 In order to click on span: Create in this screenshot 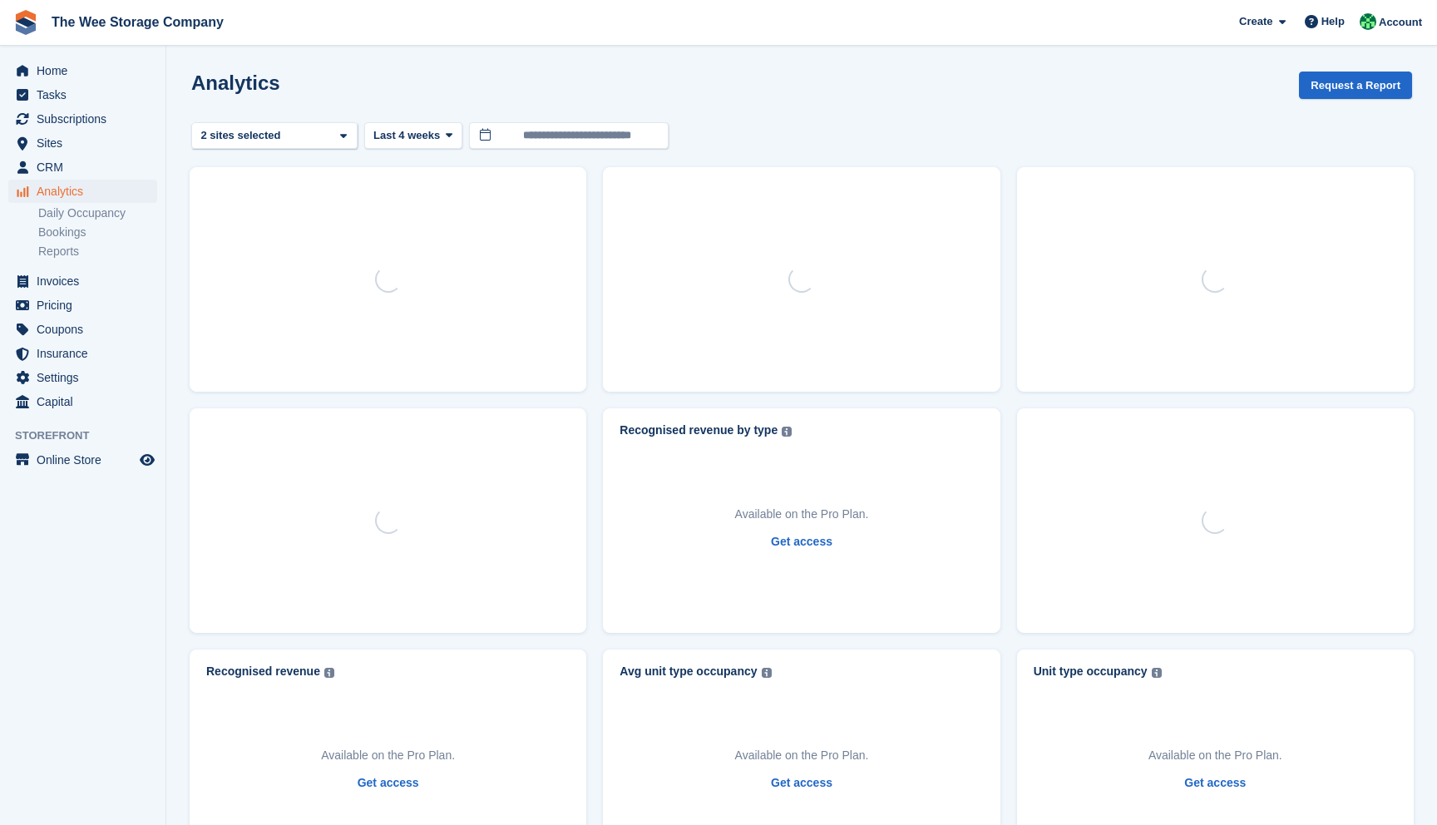, I will do `click(1256, 22)`.